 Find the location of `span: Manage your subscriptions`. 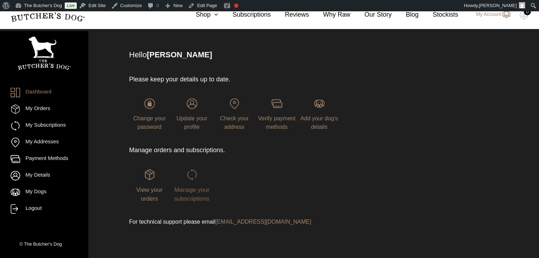

span: Manage your subscriptions is located at coordinates (192, 194).